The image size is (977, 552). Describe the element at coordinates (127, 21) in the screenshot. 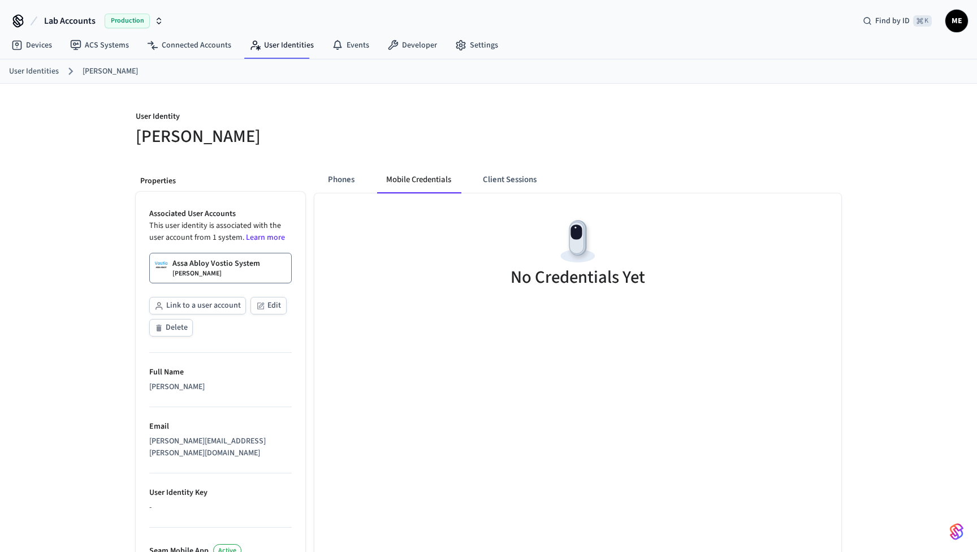

I see `span: Production` at that location.